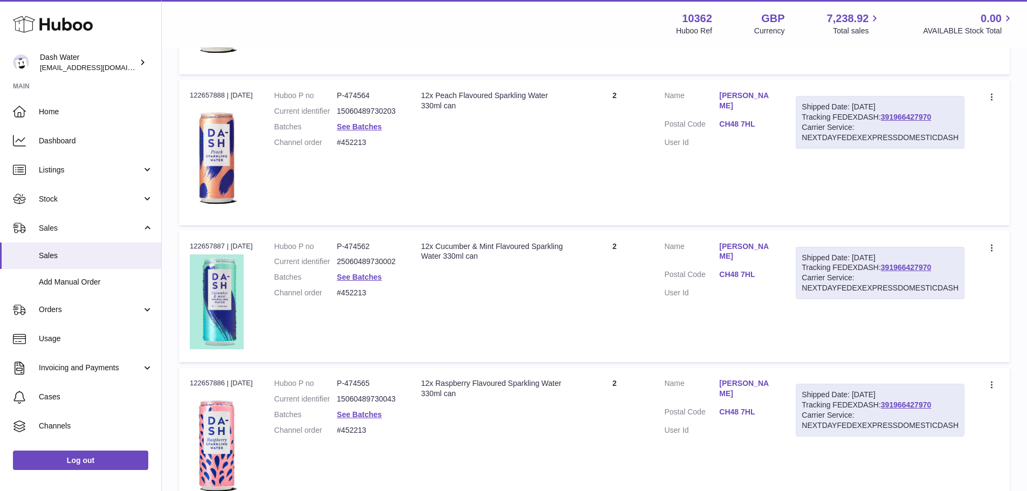 Image resolution: width=1027 pixels, height=491 pixels. Describe the element at coordinates (217, 302) in the screenshot. I see `img: 103621727971708.png` at that location.